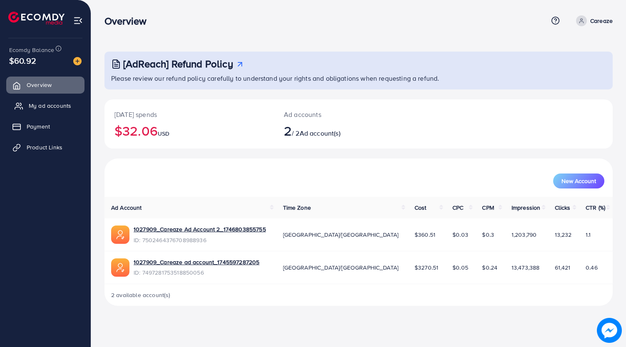  Describe the element at coordinates (489, 267) in the screenshot. I see `span: $0.24` at that location.